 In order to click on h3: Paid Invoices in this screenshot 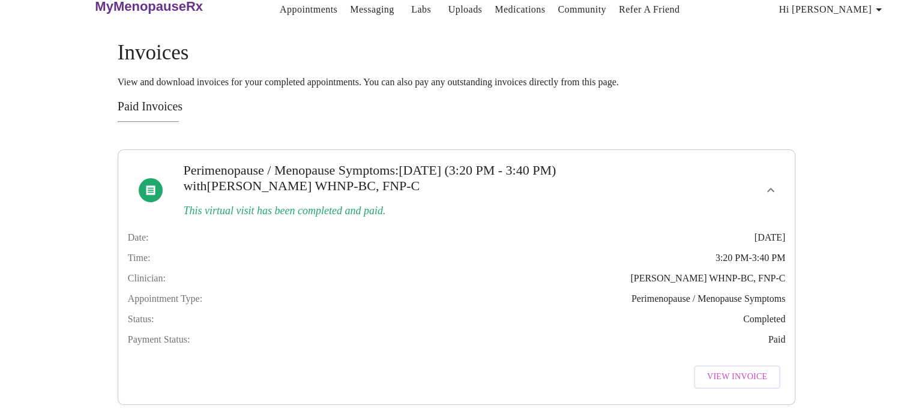, I will do `click(457, 106)`.